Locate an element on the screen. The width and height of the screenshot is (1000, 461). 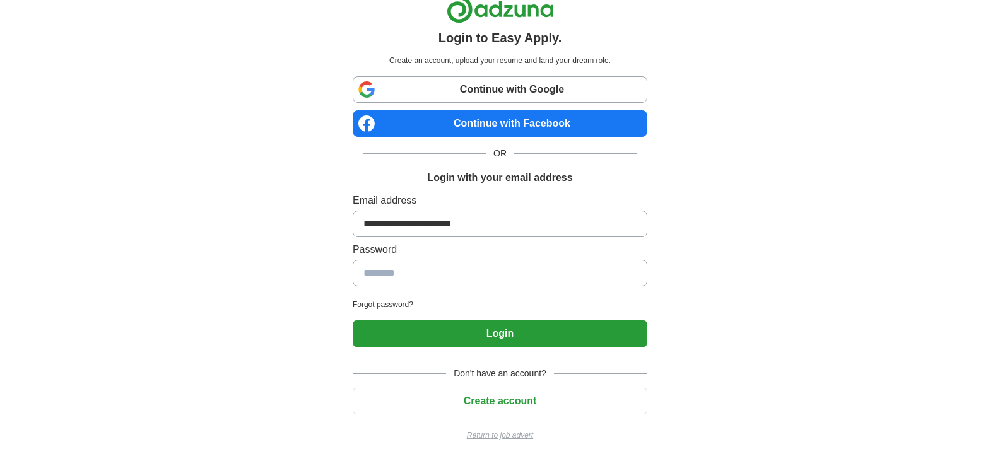
button: Create account is located at coordinates (500, 401).